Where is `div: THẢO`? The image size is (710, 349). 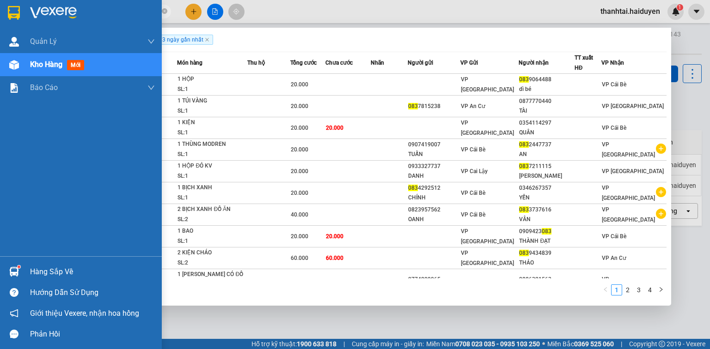
div: THẢO is located at coordinates (546, 263).